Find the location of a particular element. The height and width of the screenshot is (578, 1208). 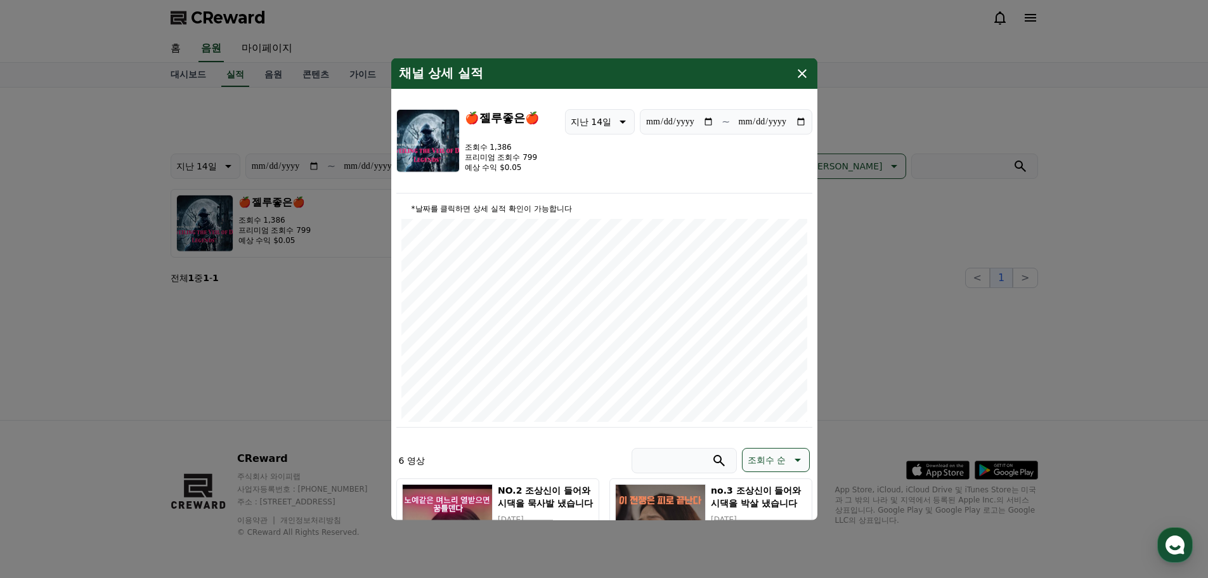

h5: NO.2 조상신이 들어와 시댁을 묵사발 냈습니다 is located at coordinates (545, 496).